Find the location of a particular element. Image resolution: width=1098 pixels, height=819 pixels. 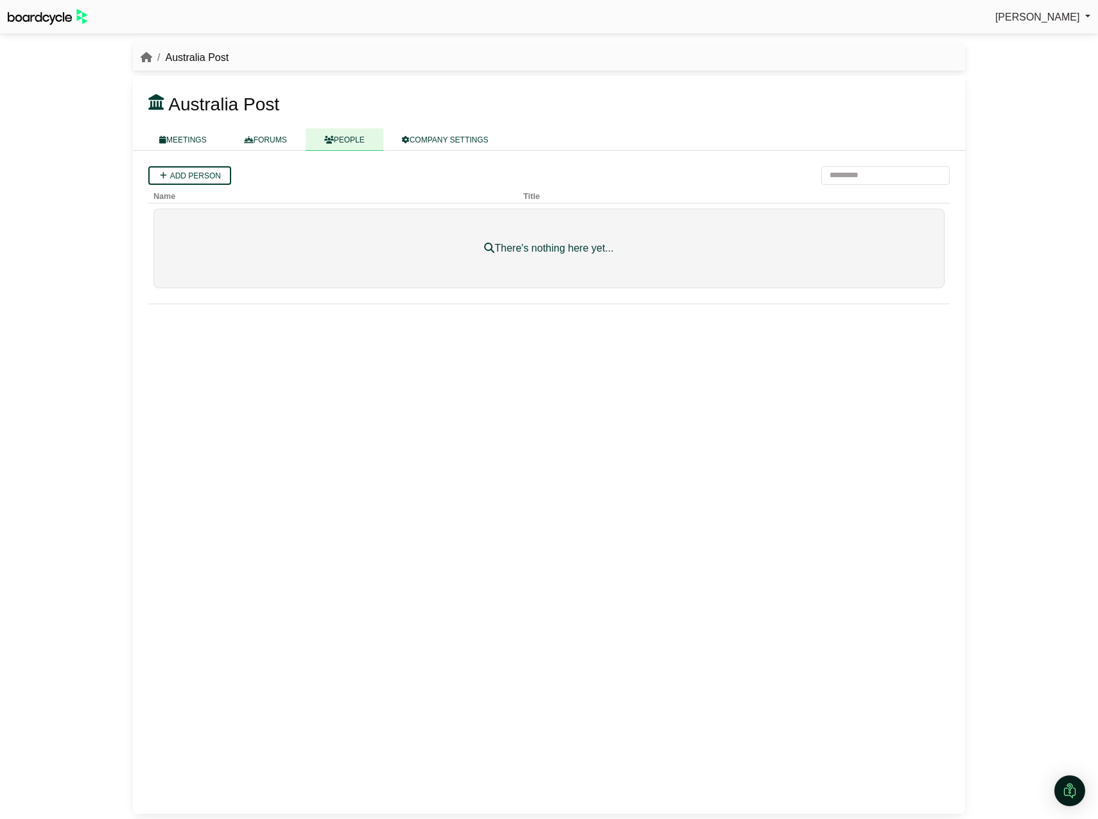

a: COMPANY SETTINGS is located at coordinates (445, 139).